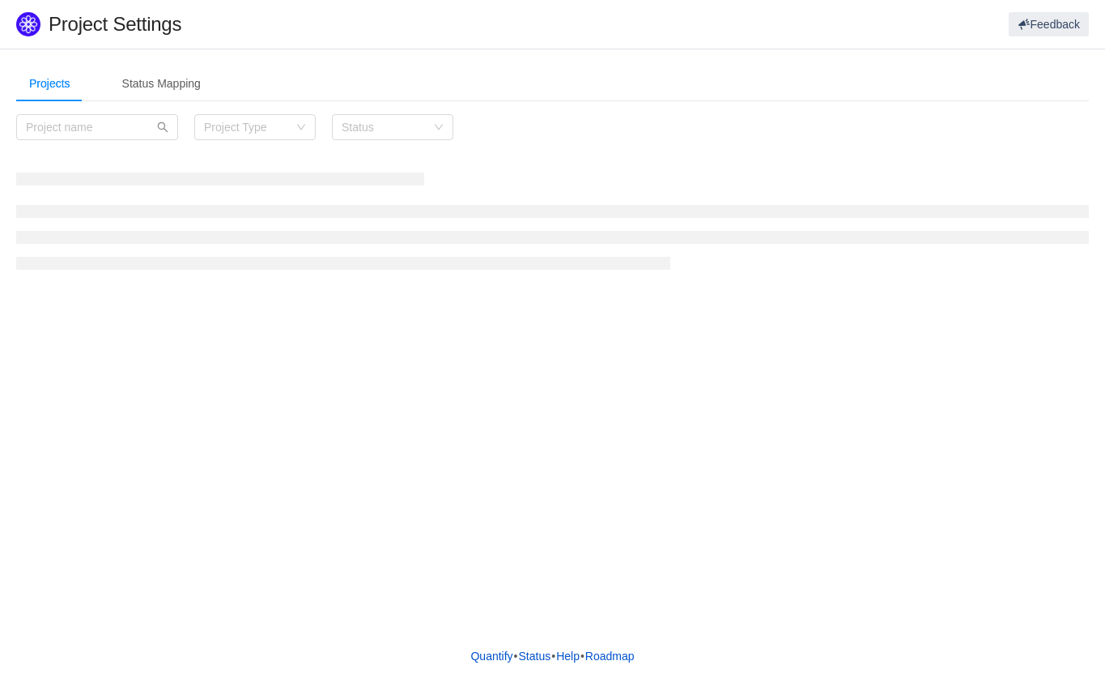 Image resolution: width=1105 pixels, height=678 pixels. What do you see at coordinates (384, 127) in the screenshot?
I see `div: Status` at bounding box center [384, 127].